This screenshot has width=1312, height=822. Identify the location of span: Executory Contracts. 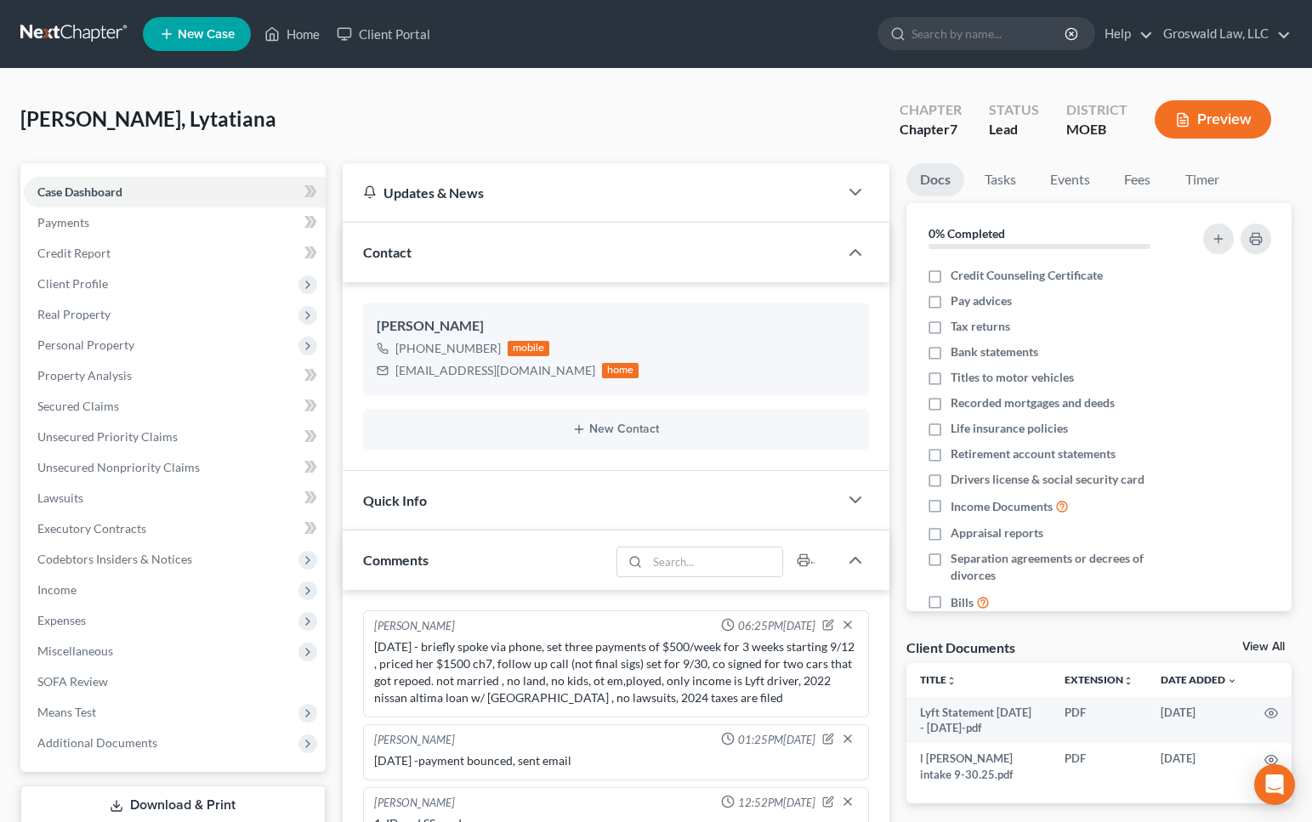
(92, 528).